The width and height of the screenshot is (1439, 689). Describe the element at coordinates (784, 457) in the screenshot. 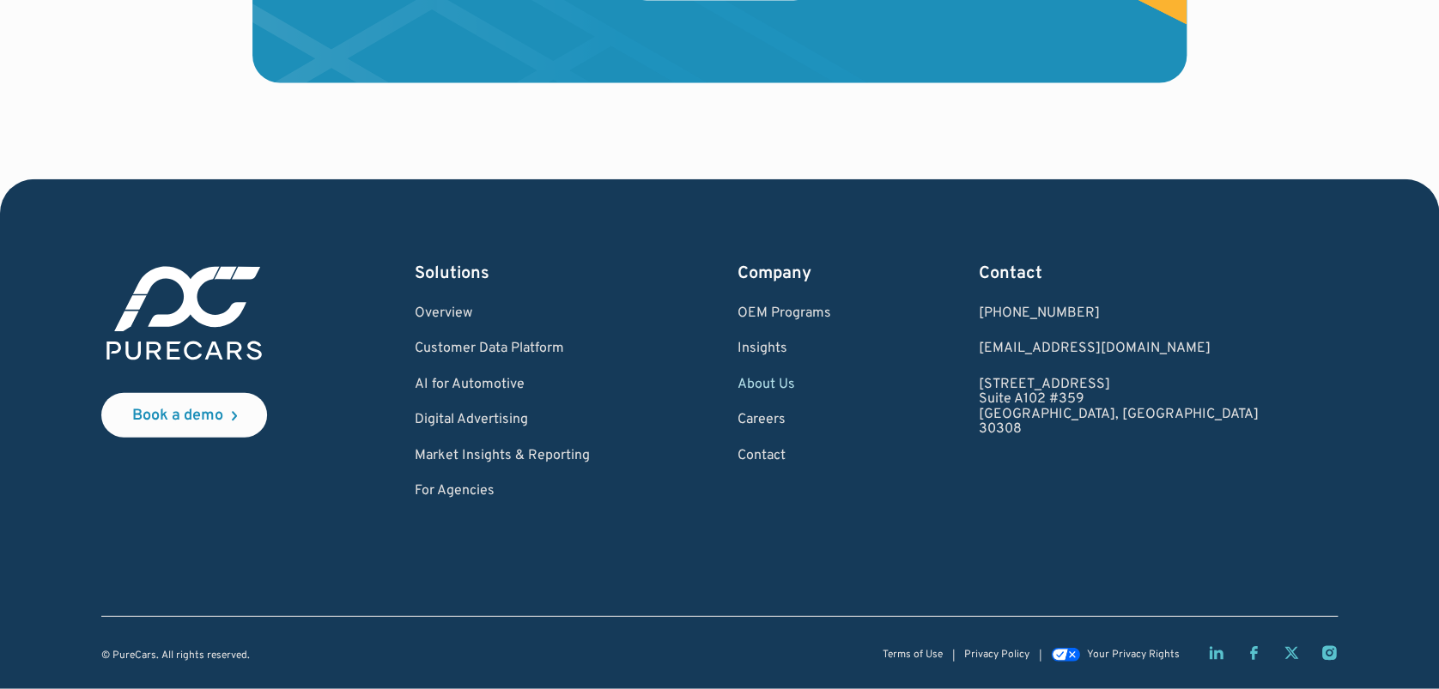

I see `a: Contact` at that location.